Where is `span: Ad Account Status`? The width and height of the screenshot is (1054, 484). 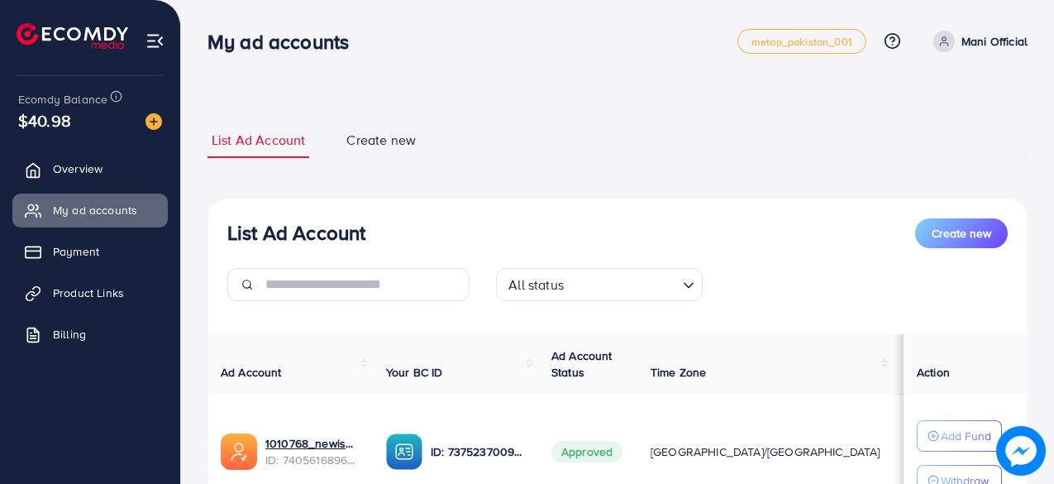
span: Ad Account Status is located at coordinates (582, 364).